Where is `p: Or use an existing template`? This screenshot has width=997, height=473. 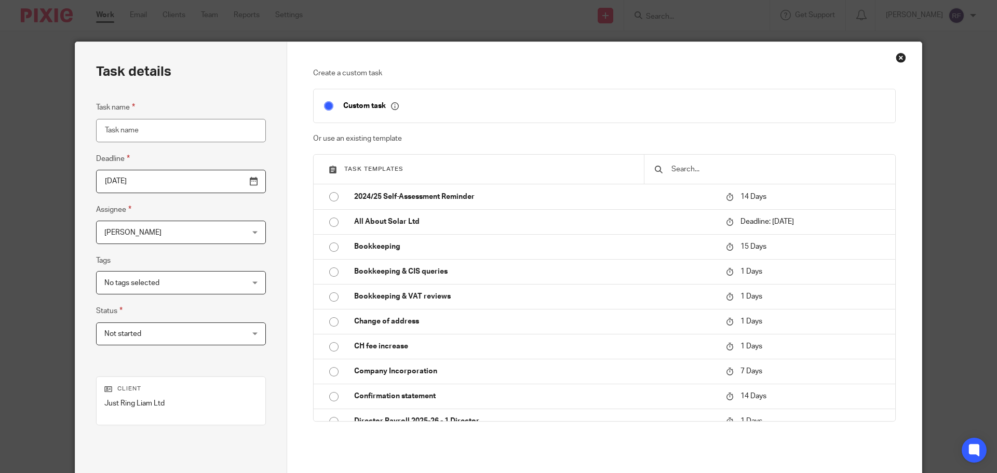 p: Or use an existing template is located at coordinates (604, 139).